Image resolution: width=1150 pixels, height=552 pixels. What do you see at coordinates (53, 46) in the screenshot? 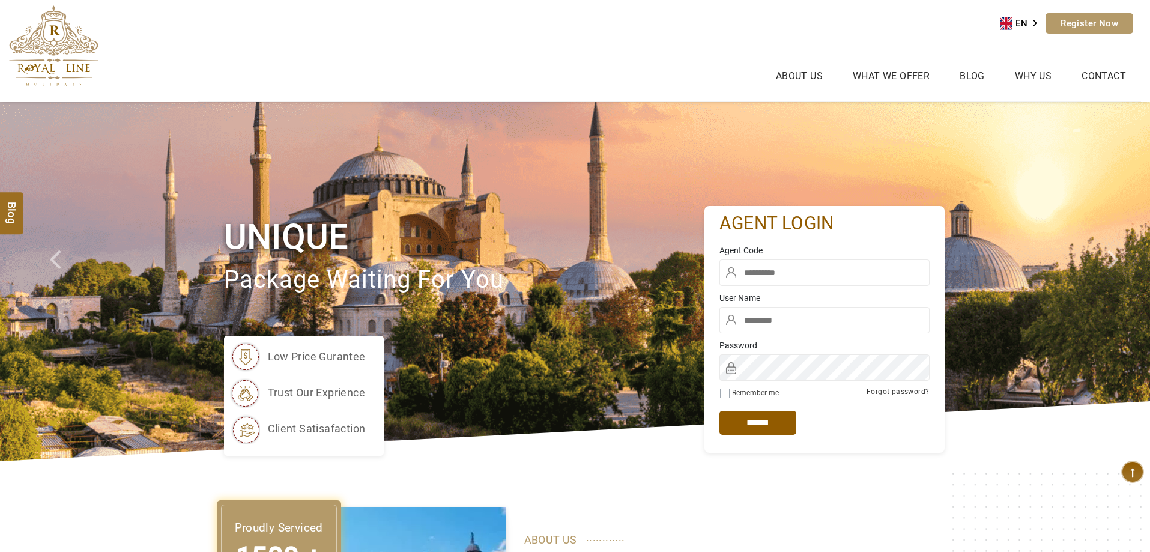
I see `img: The Royal Line Holidays` at bounding box center [53, 46].